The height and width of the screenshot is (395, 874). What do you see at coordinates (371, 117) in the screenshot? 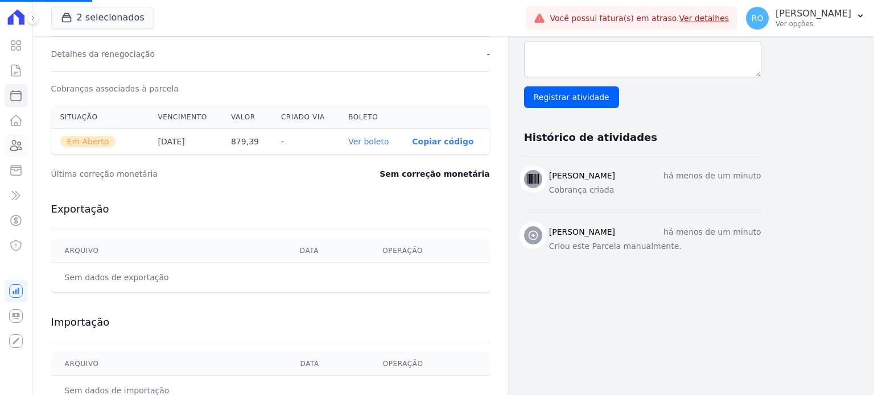
I see `th: Boleto` at bounding box center [371, 117].